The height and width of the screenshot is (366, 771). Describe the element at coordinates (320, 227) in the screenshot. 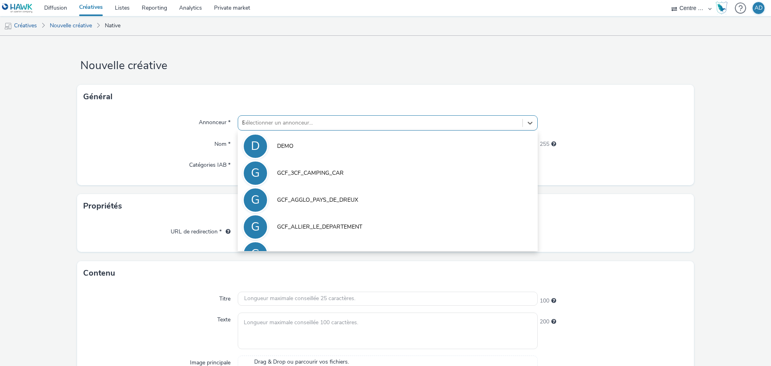

I see `span: GCF_ALLIER_LE_DEPARTEMENT` at that location.